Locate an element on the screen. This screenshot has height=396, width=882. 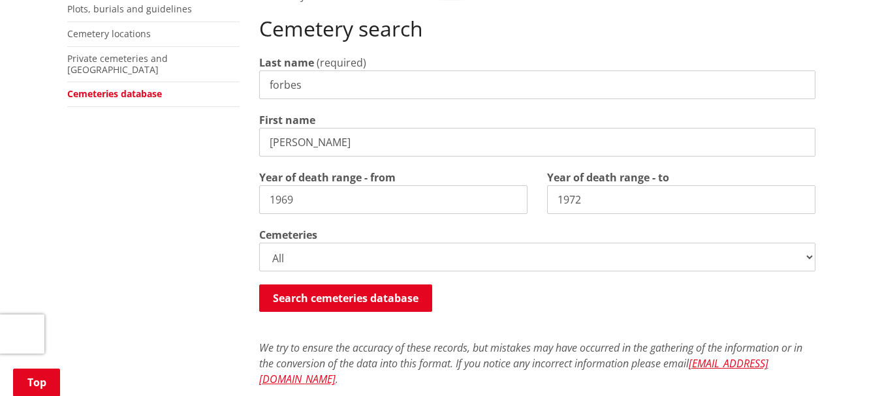
input: e.g. Smith is located at coordinates (537, 85).